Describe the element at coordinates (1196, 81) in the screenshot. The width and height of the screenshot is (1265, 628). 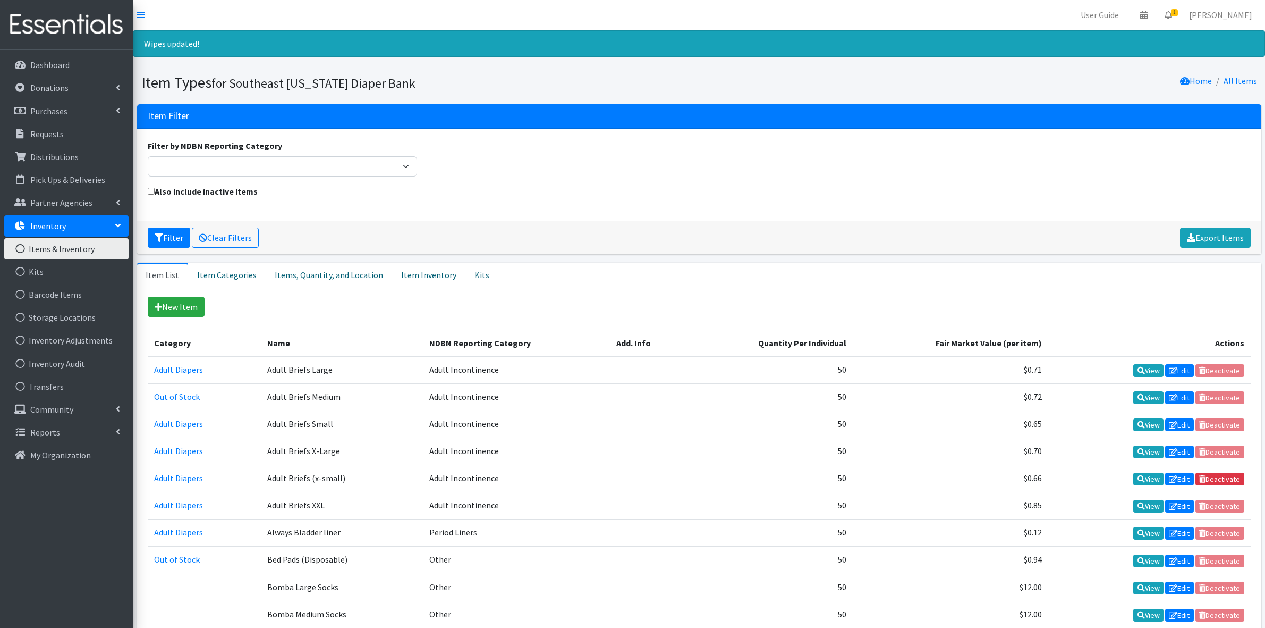
I see `a: Home` at that location.